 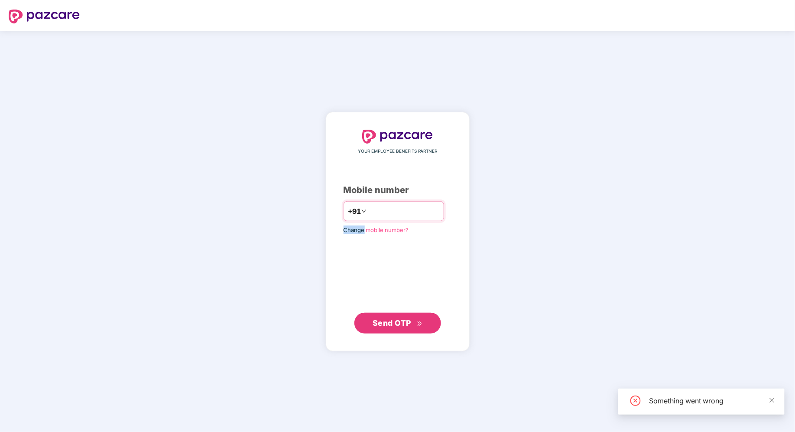 What do you see at coordinates (364, 211) in the screenshot?
I see `span: down` at bounding box center [364, 211].